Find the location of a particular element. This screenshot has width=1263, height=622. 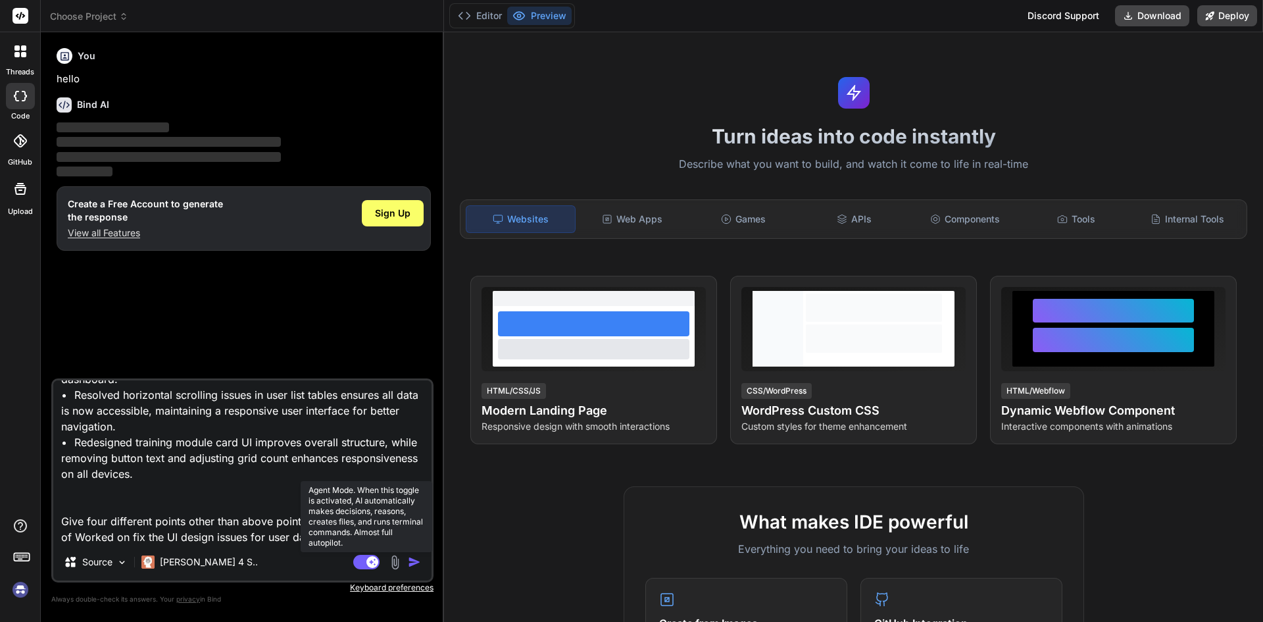

div: HTML/Webflow is located at coordinates (1035, 391).